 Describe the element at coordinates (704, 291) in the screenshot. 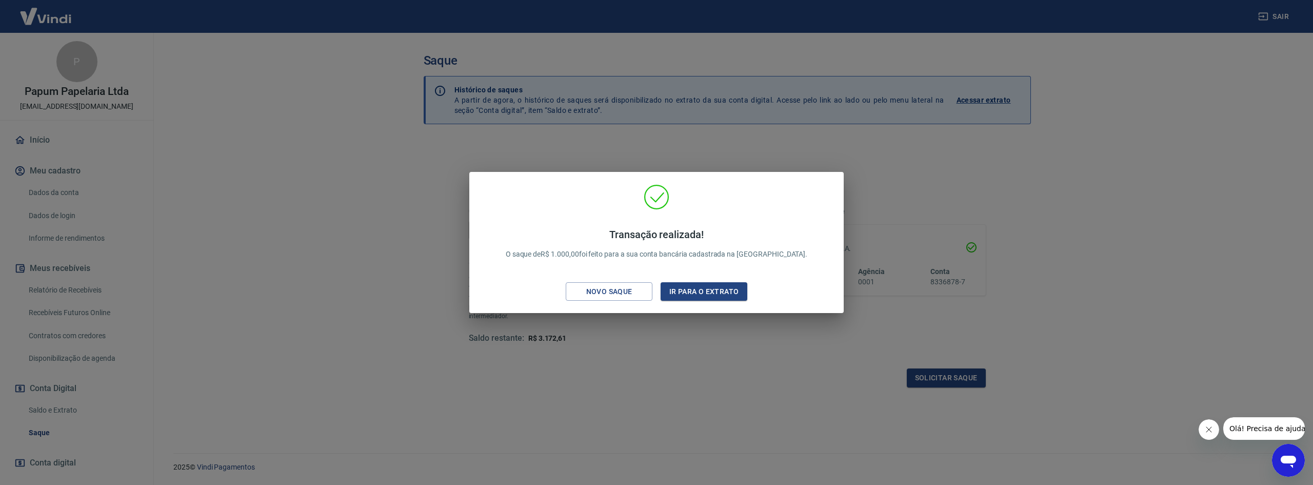

I see `button: Ir para o extrato` at that location.